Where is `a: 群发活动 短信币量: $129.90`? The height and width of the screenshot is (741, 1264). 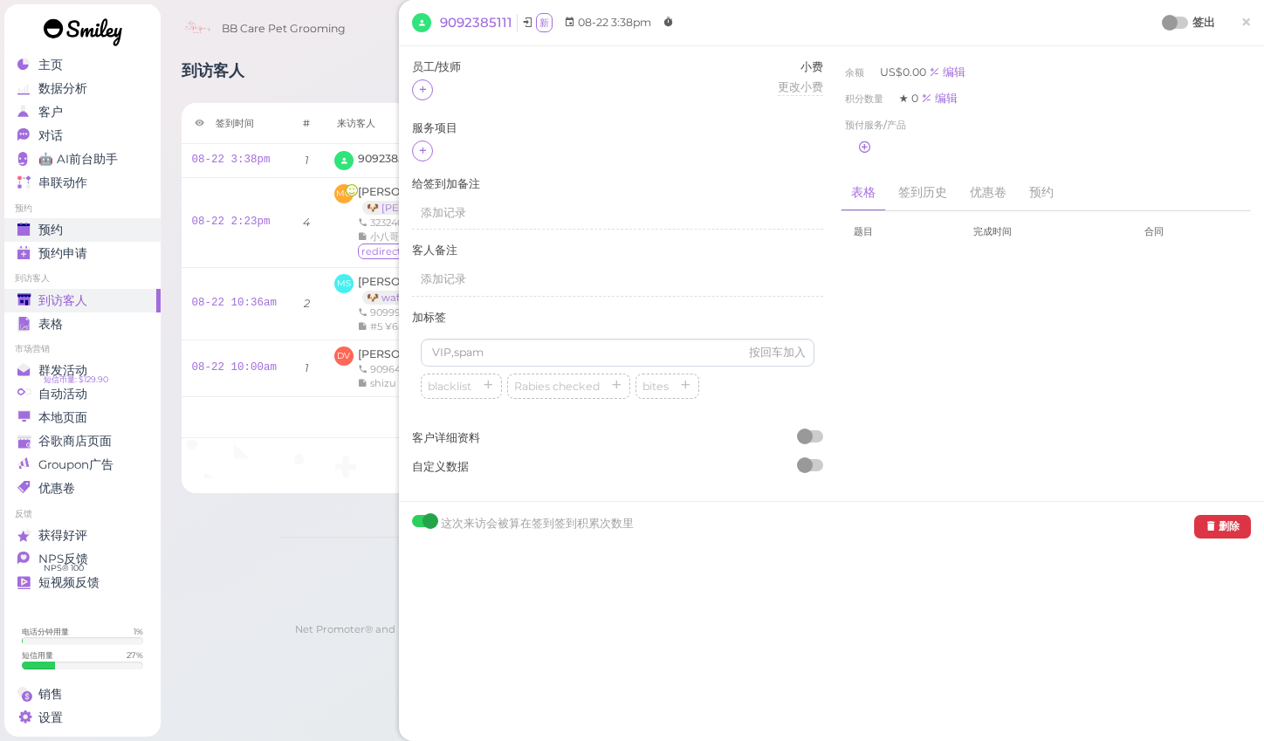 a: 群发活动 短信币量: $129.90 is located at coordinates (82, 370).